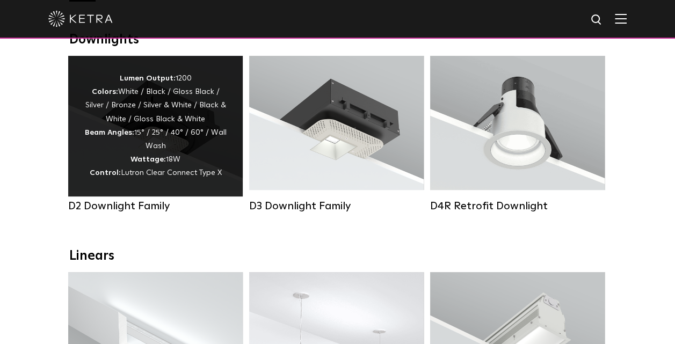 This screenshot has height=344, width=675. I want to click on img: search icon, so click(597, 20).